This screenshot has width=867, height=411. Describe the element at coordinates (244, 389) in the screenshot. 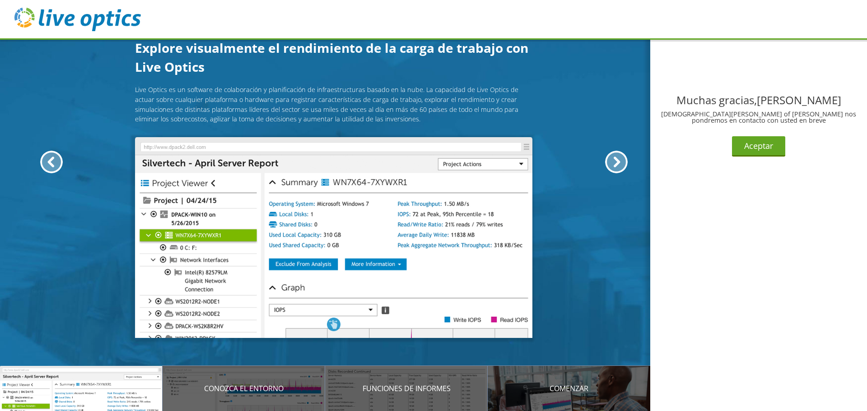

I see `p: Conozca el entorno` at that location.